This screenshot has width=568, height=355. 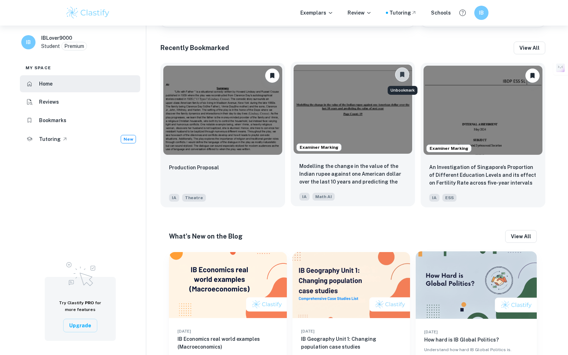 What do you see at coordinates (223, 135) in the screenshot?
I see `a: UnbookmarkProduction ProposalIATheatre` at bounding box center [223, 135].